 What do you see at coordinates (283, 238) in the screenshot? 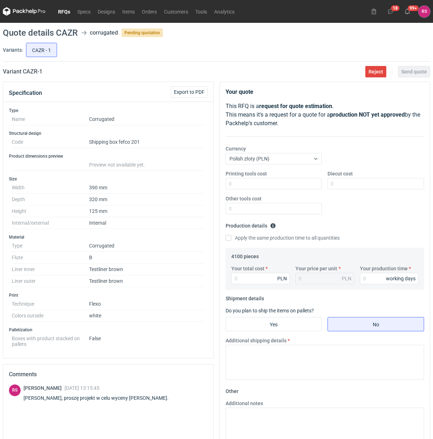
I see `label: Apply the same production time to all quantities` at bounding box center [283, 238].